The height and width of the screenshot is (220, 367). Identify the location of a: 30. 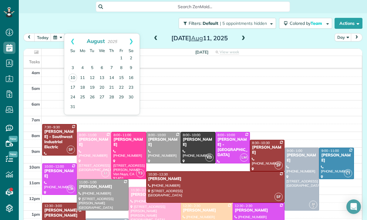
(131, 98).